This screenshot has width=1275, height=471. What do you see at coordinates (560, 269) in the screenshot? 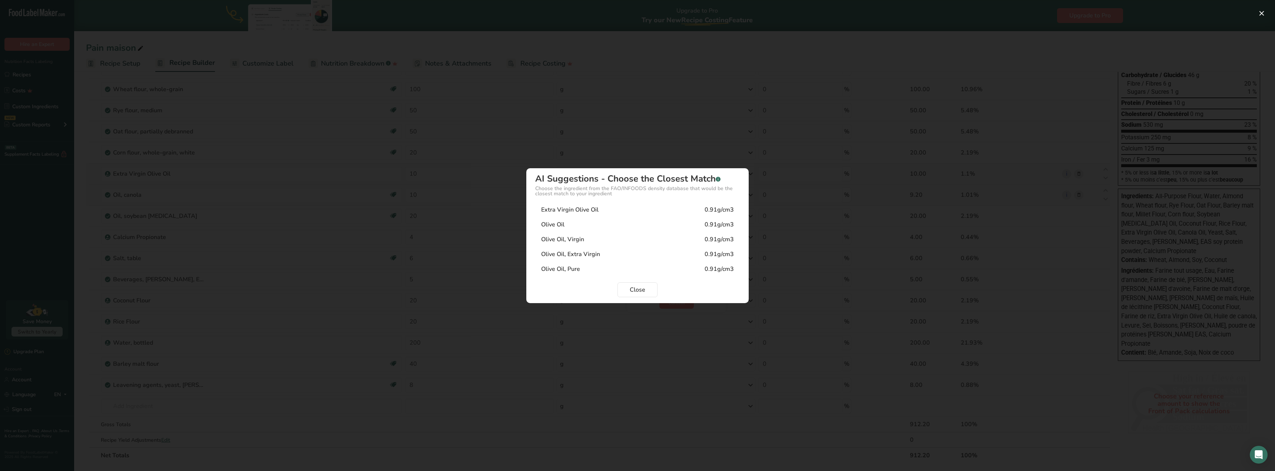
I see `div: Olive Oil, Pure` at bounding box center [560, 269].